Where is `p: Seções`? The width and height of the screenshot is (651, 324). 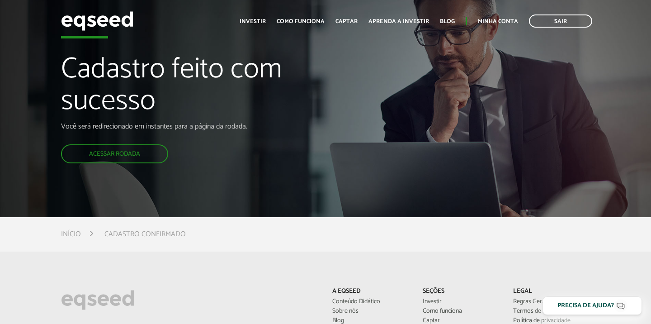
p: Seções is located at coordinates (461, 291).